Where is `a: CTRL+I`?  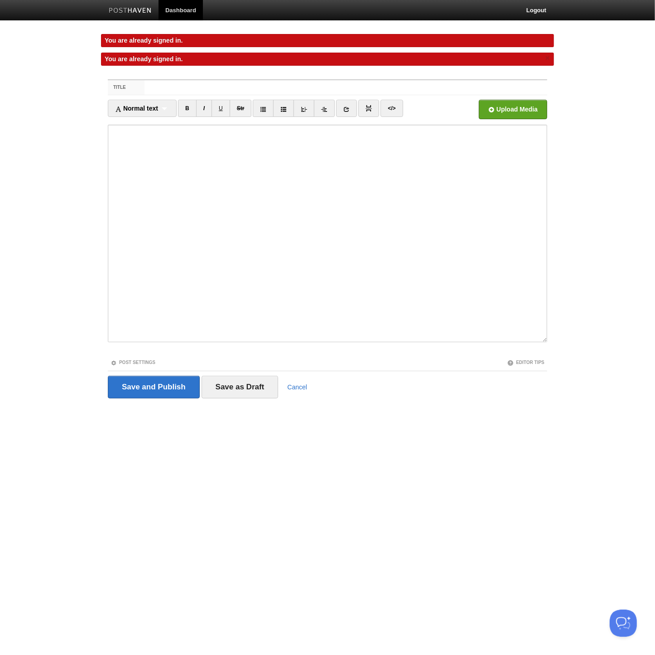 a: CTRL+I is located at coordinates (204, 108).